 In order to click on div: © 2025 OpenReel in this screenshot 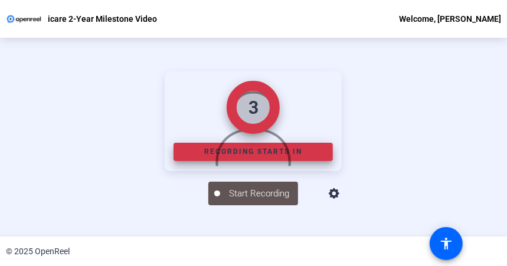, I will do `click(38, 251)`.